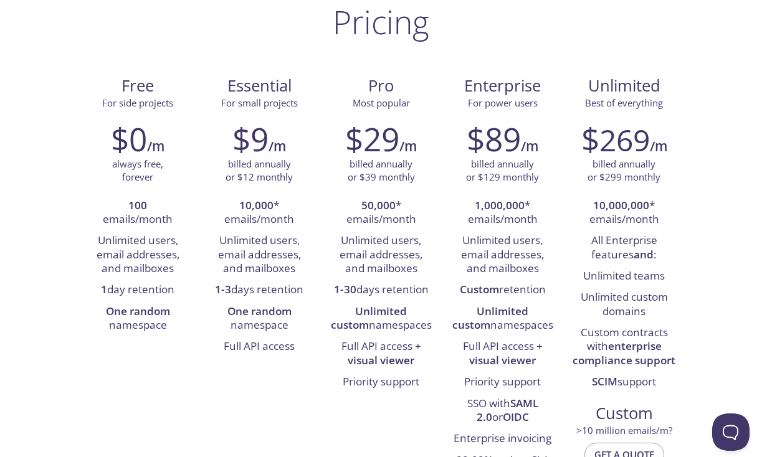 This screenshot has height=457, width=762. Describe the element at coordinates (494, 139) in the screenshot. I see `h2: $89` at that location.